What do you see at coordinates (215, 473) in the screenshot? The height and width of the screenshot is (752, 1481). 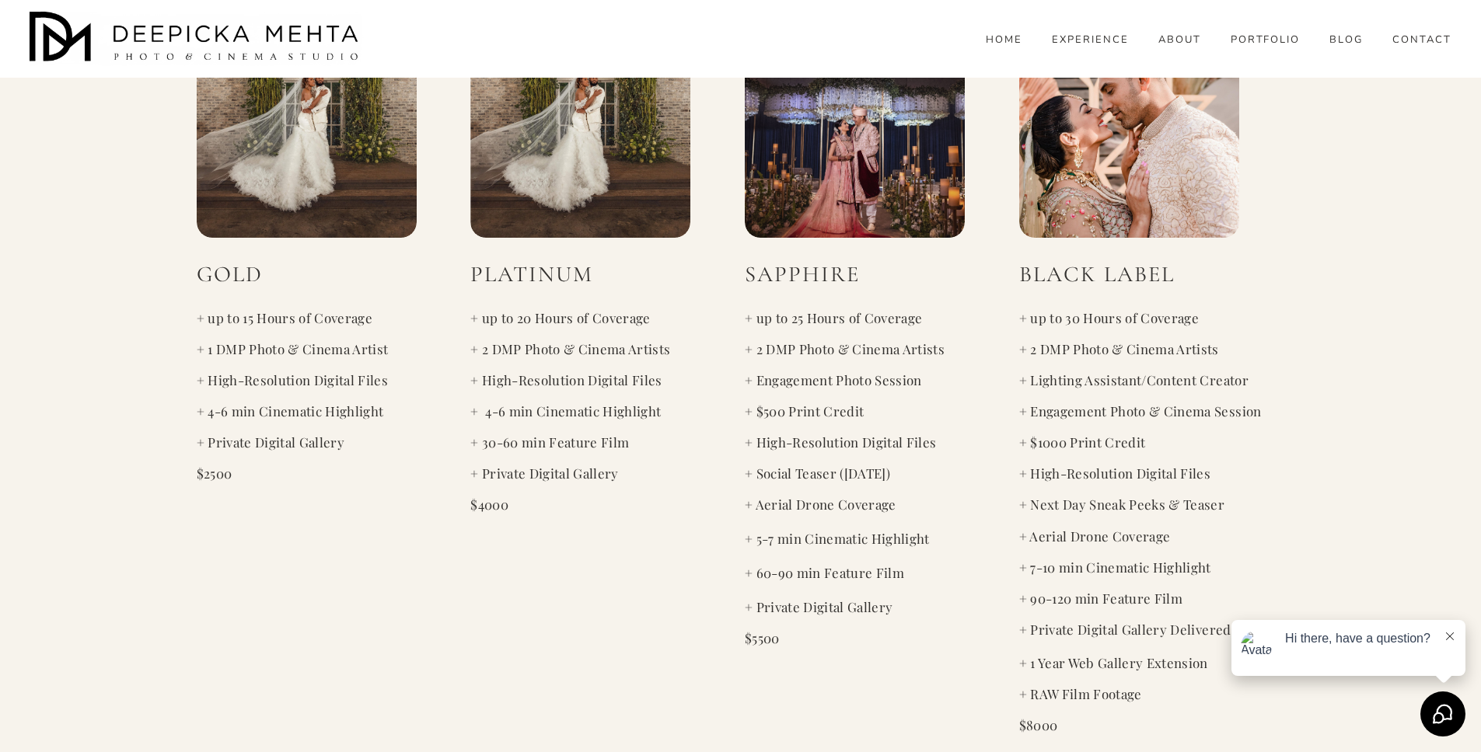 I see `code: $2500` at bounding box center [215, 473].